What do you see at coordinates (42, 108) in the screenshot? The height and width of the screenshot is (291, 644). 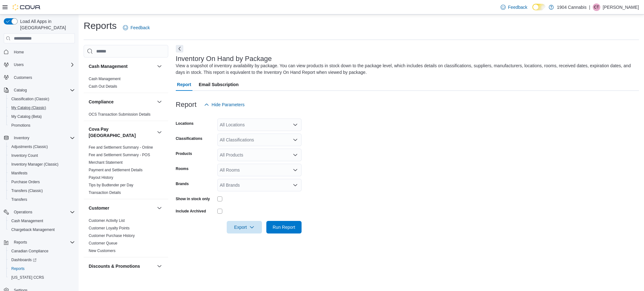 I see `span: My Catalog (Classic)` at bounding box center [42, 108].